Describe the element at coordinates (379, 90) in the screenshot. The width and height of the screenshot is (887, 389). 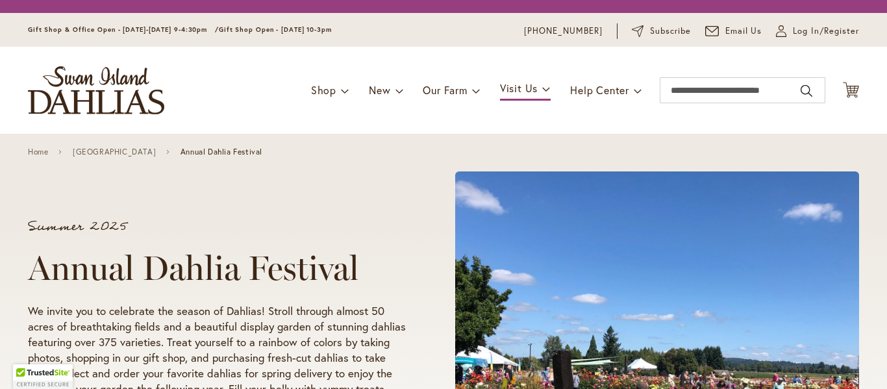
I see `span: New` at that location.